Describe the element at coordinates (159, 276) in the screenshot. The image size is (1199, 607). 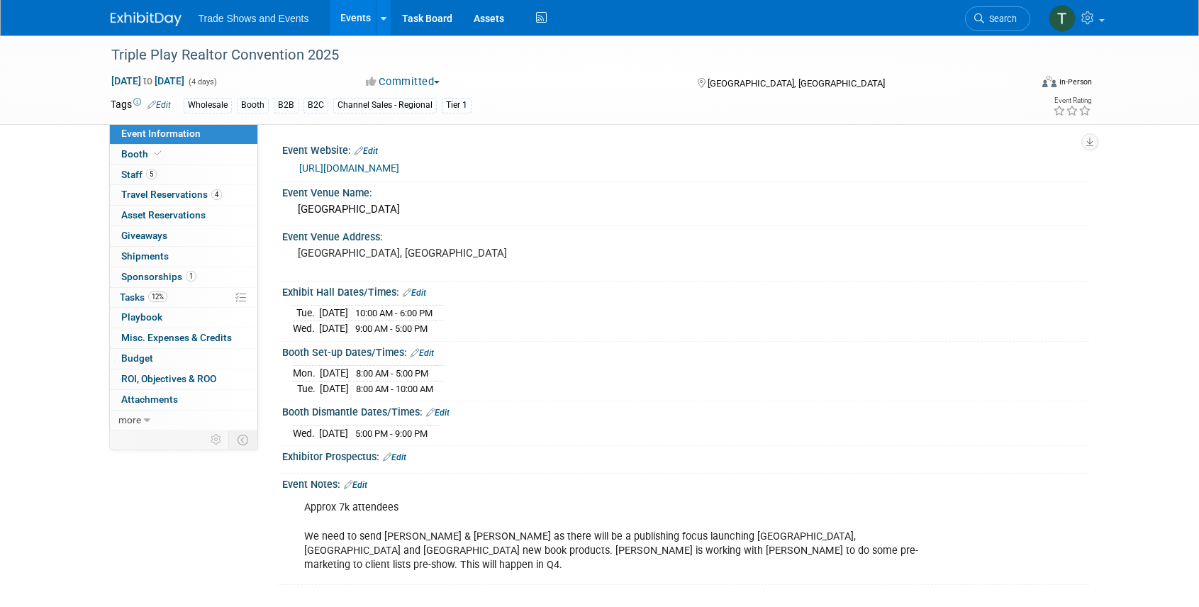
I see `span: Sponsorships` at that location.